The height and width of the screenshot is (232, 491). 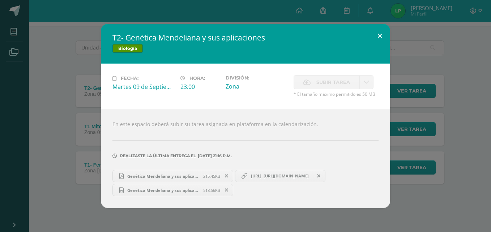 What do you see at coordinates (245, 158) in the screenshot?
I see `div: En este espacio deberá subir su tarea asignada en plataforma en la calendarización.` at bounding box center [245, 158].